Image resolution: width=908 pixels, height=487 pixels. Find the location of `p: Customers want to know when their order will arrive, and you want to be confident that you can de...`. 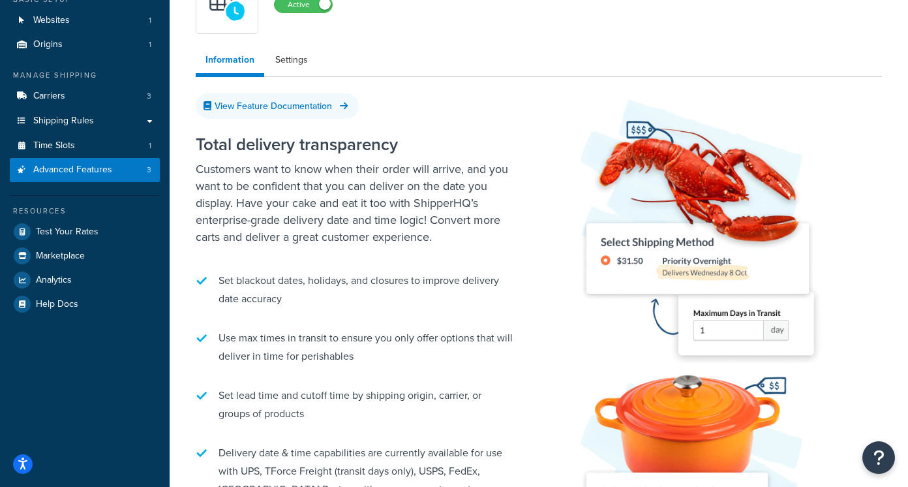

p: Customers want to know when their order will arrive, and you want to be confident that you can de... is located at coordinates (358, 203).